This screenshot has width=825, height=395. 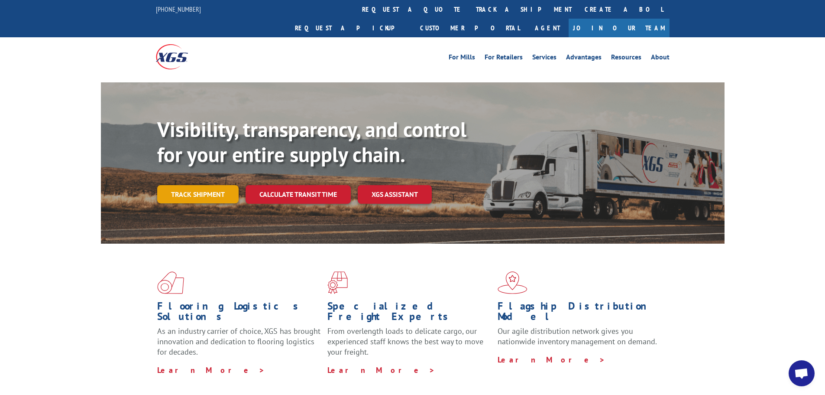 I want to click on h1: Flooring Logistics Solutions, so click(x=239, y=313).